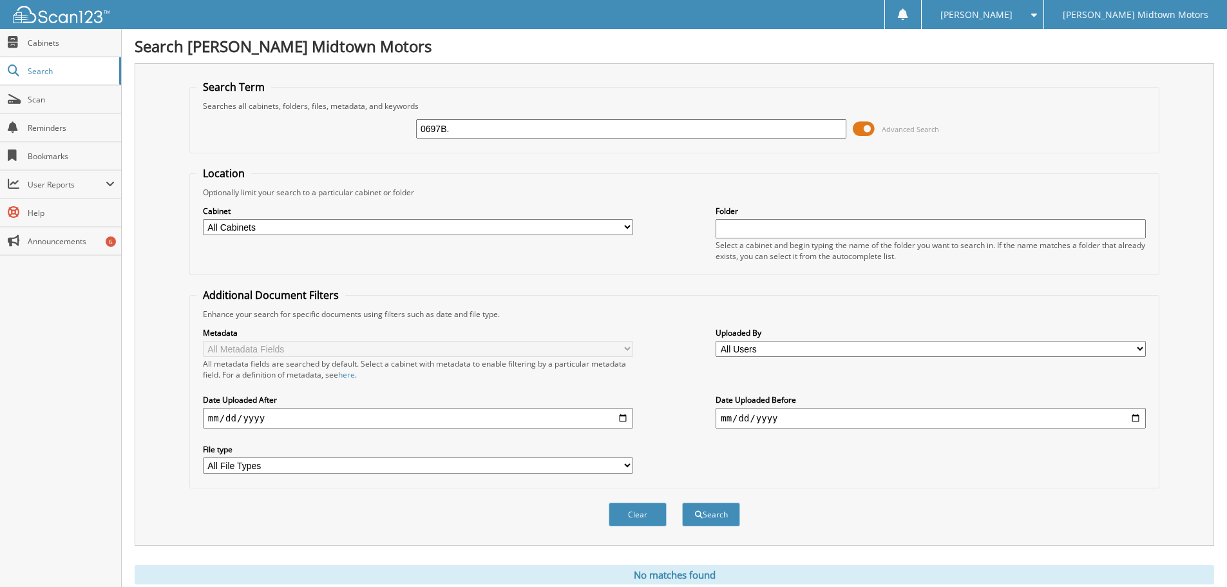 The width and height of the screenshot is (1227, 587). Describe the element at coordinates (71, 241) in the screenshot. I see `span: Announcements` at that location.